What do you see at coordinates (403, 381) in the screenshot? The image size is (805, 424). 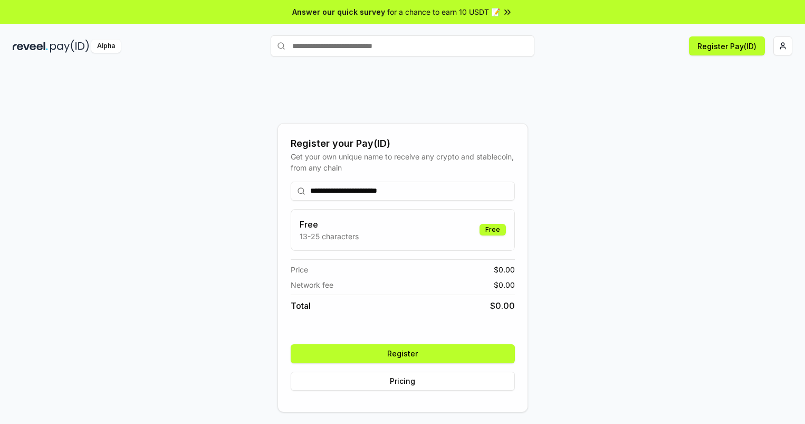 I see `button: Pricing` at bounding box center [403, 381].